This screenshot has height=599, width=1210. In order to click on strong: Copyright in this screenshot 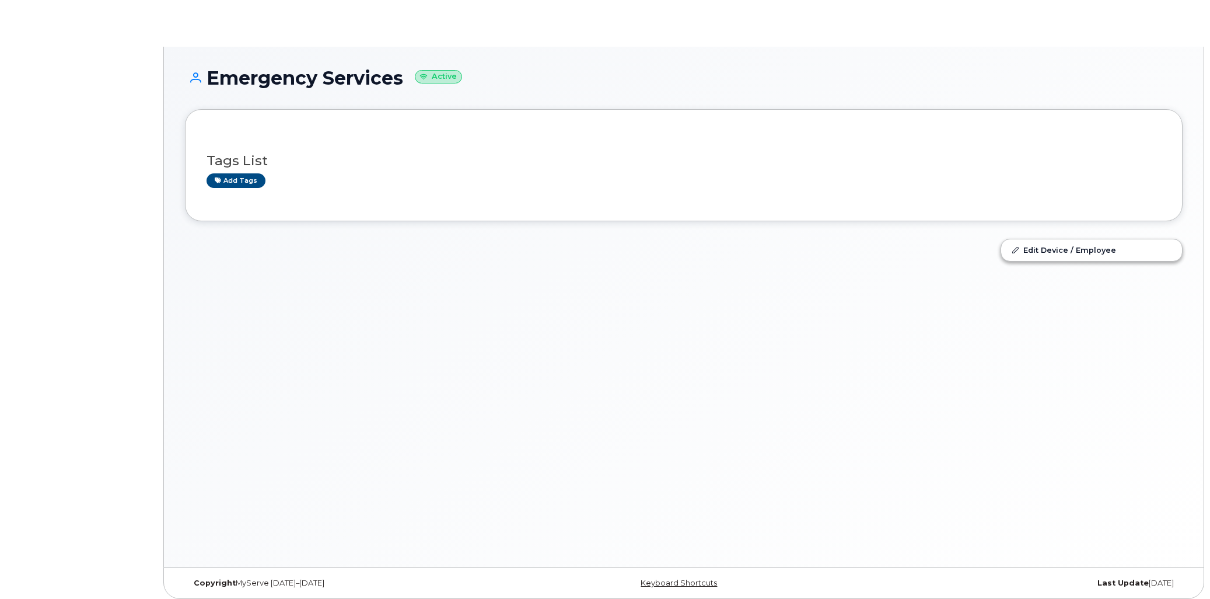, I will do `click(215, 582)`.